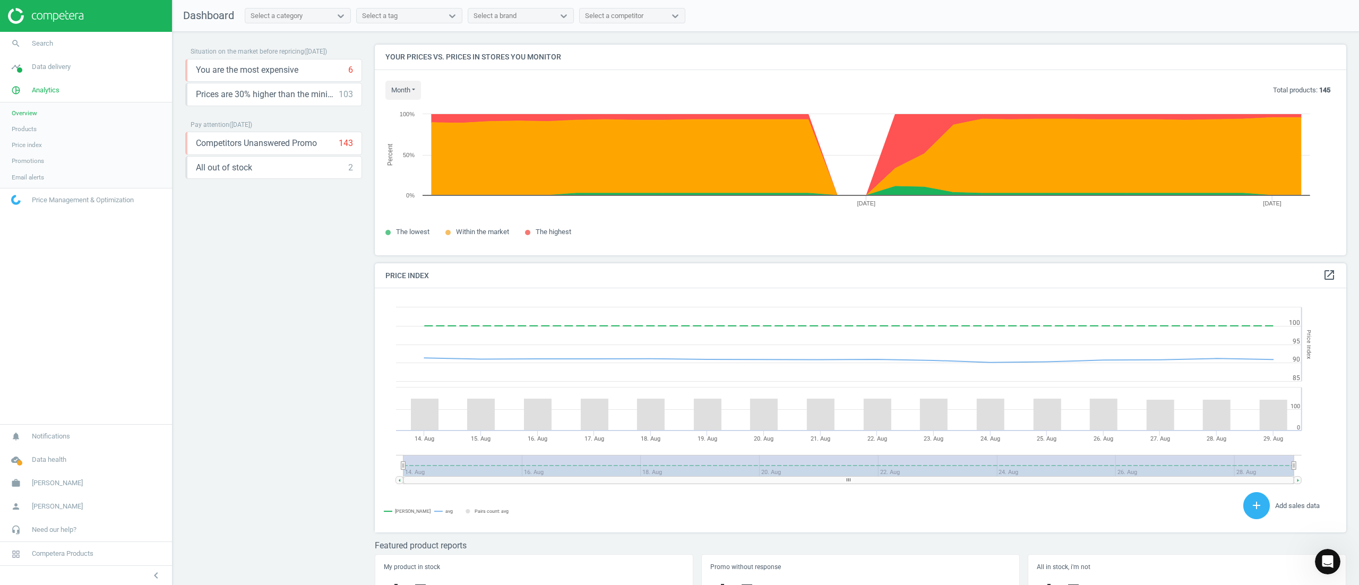 Image resolution: width=1359 pixels, height=585 pixels. What do you see at coordinates (54, 530) in the screenshot?
I see `span: Need our help?` at bounding box center [54, 530].